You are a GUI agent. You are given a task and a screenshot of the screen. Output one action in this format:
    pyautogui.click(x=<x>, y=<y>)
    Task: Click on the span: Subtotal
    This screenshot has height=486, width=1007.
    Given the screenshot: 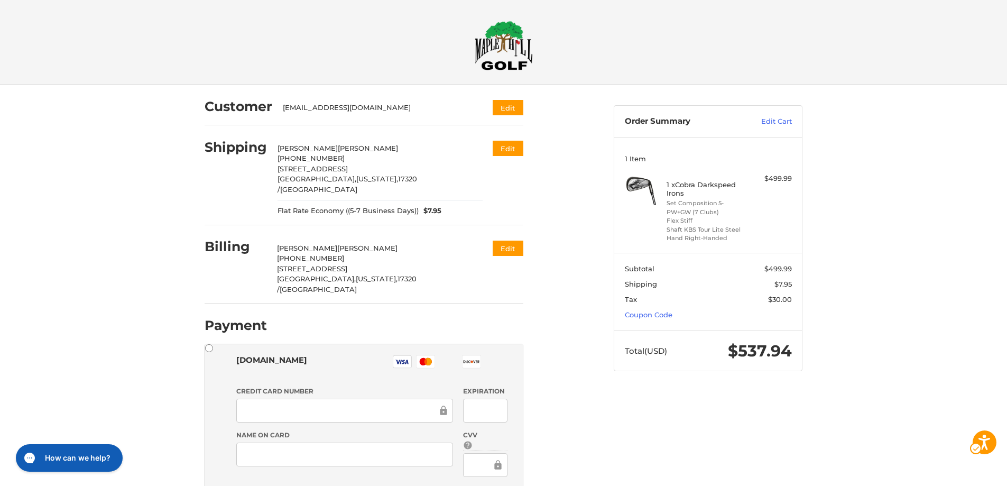 What is the action you would take?
    pyautogui.click(x=639, y=268)
    